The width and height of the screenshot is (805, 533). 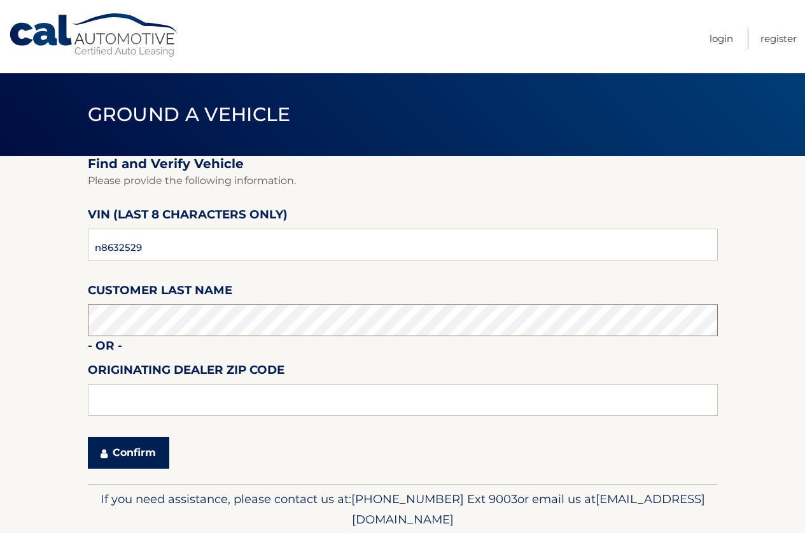 I want to click on a: Register, so click(x=778, y=38).